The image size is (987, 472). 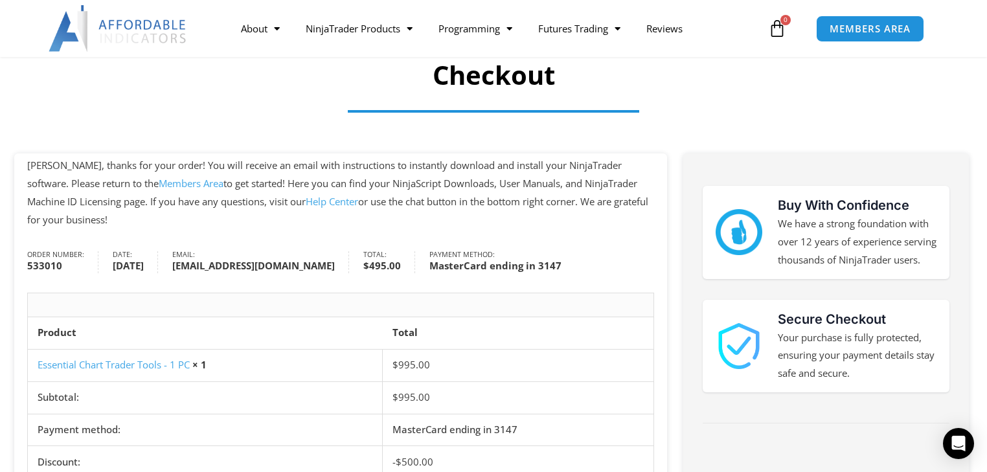 I want to click on img: mark thumbs good 43913 | Affordable Indicators – NinjaTrader, so click(x=739, y=232).